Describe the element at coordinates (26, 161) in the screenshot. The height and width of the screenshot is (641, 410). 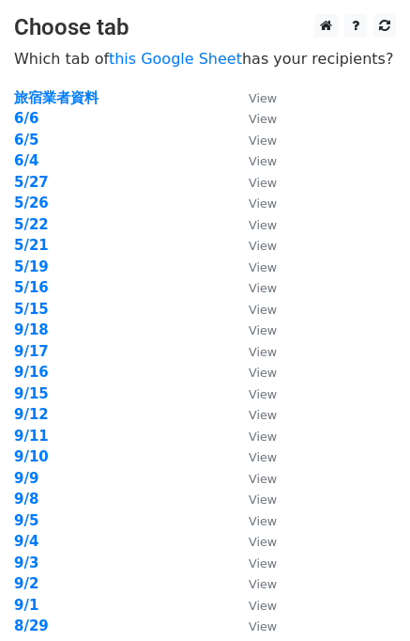
I see `a: 6/4` at that location.